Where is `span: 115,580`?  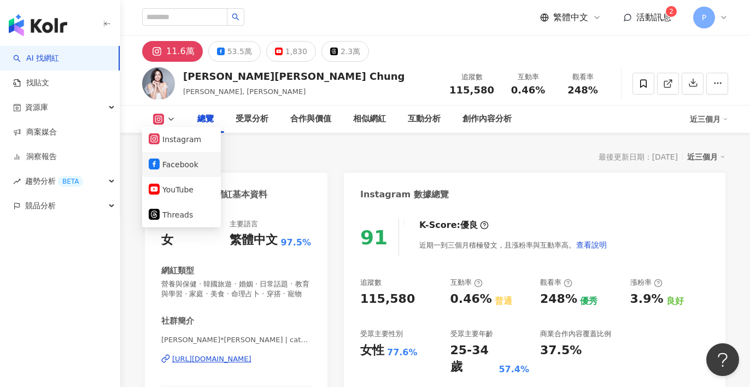
span: 115,580 is located at coordinates (472, 90).